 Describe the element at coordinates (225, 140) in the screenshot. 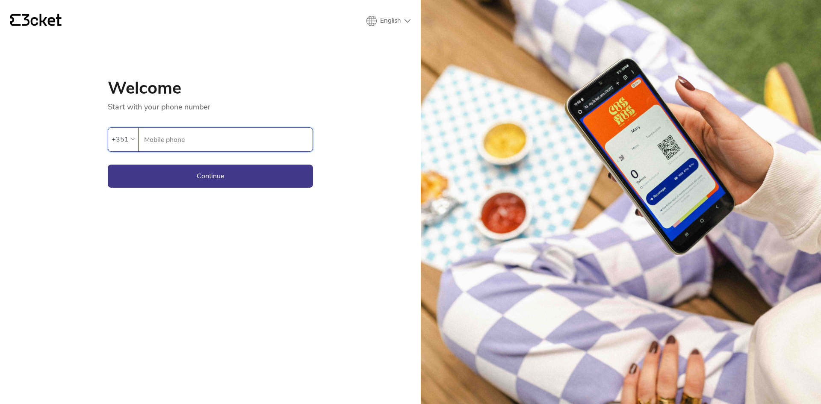

I see `label: Mobile phone` at that location.